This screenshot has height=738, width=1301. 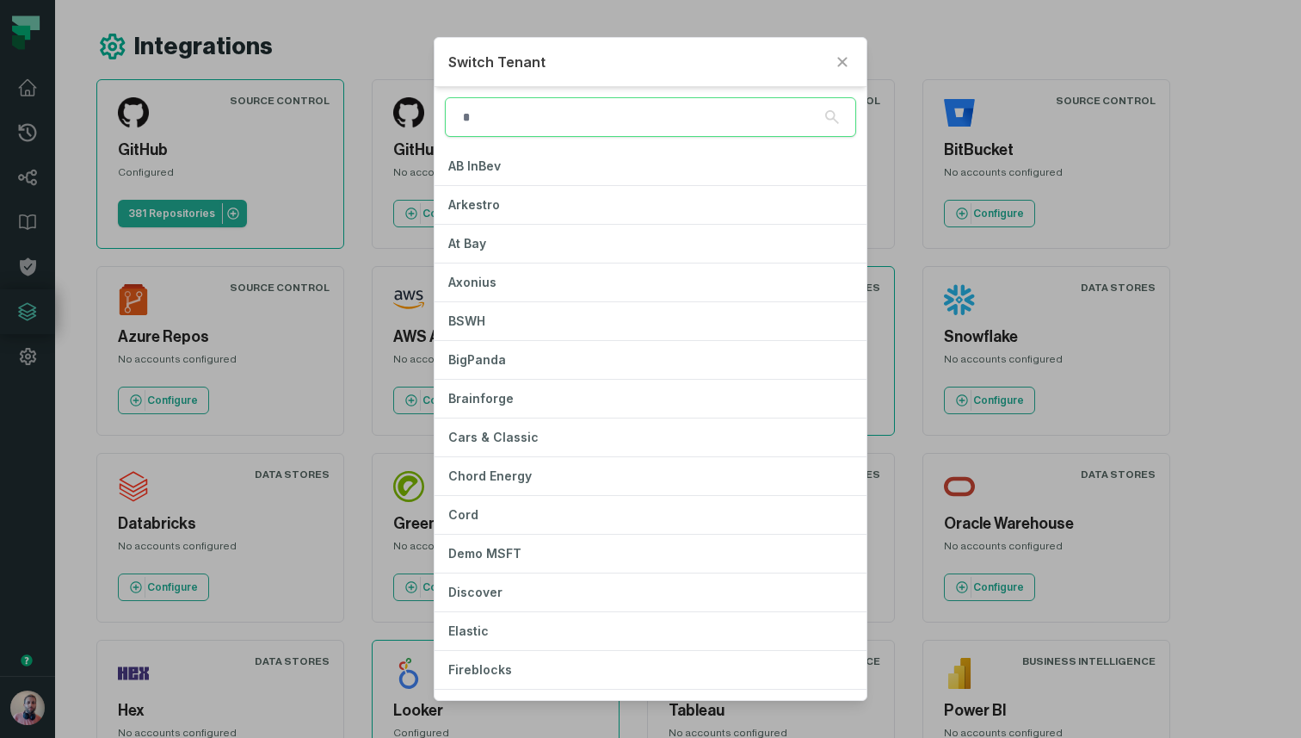 What do you see at coordinates (651, 321) in the screenshot?
I see `button: BSWH` at bounding box center [651, 321].